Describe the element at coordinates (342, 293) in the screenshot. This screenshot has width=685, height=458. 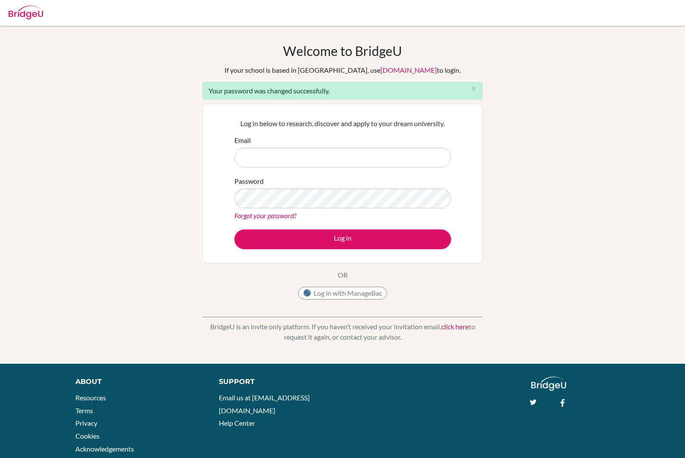
I see `button: Log in with ManageBac` at that location.